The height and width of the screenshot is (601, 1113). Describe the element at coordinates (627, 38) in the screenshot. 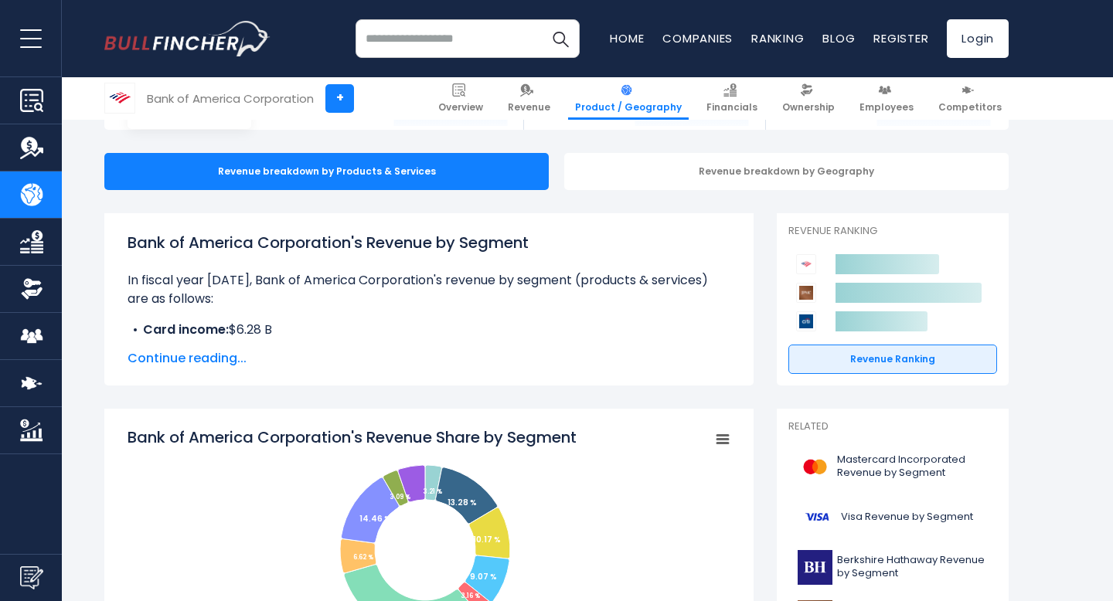

I see `a: Home` at that location.